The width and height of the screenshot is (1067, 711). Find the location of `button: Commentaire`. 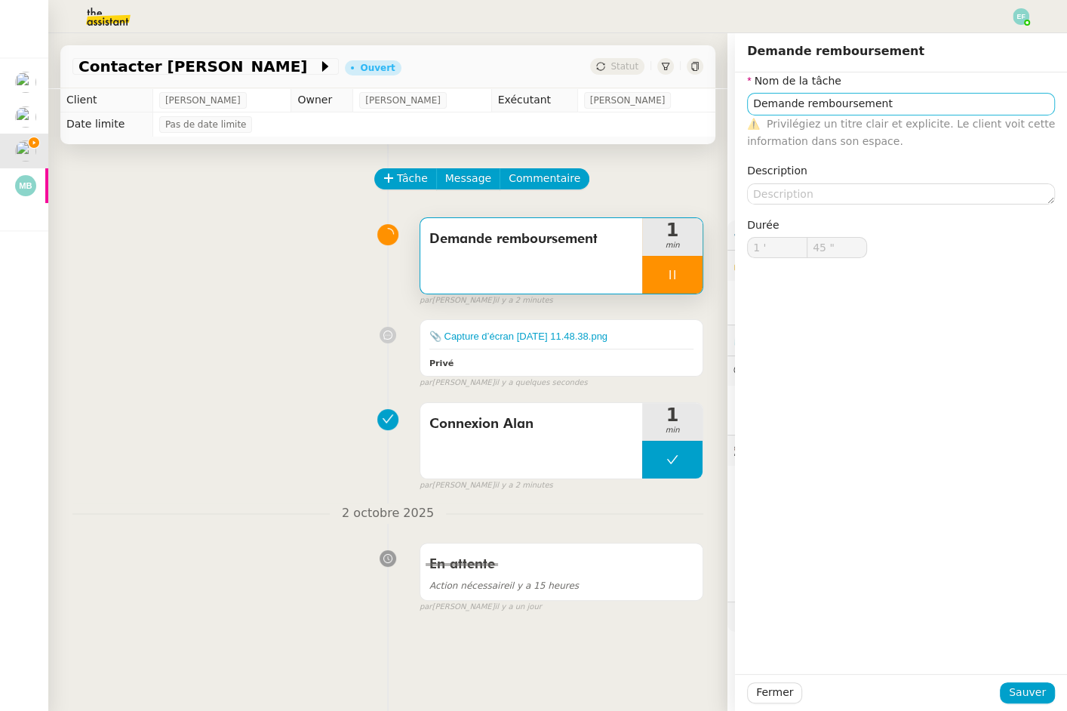

button: Commentaire is located at coordinates (544, 179).